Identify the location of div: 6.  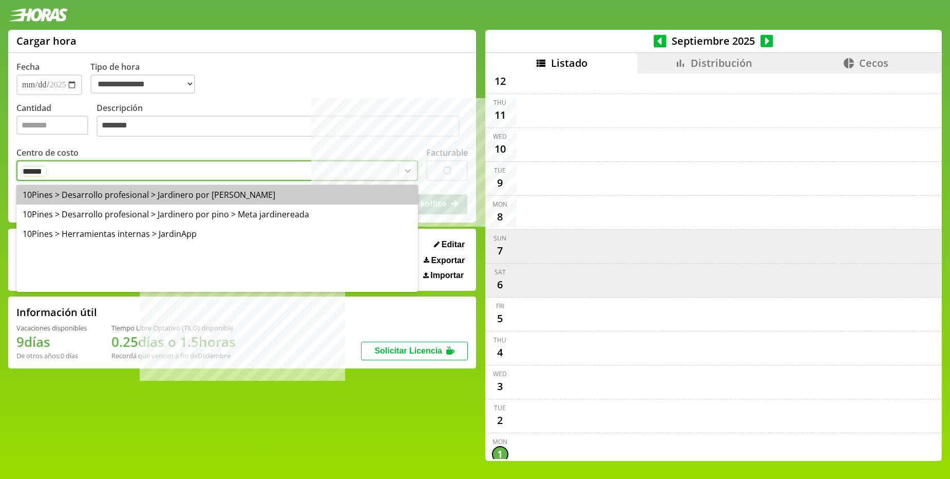
(500, 285).